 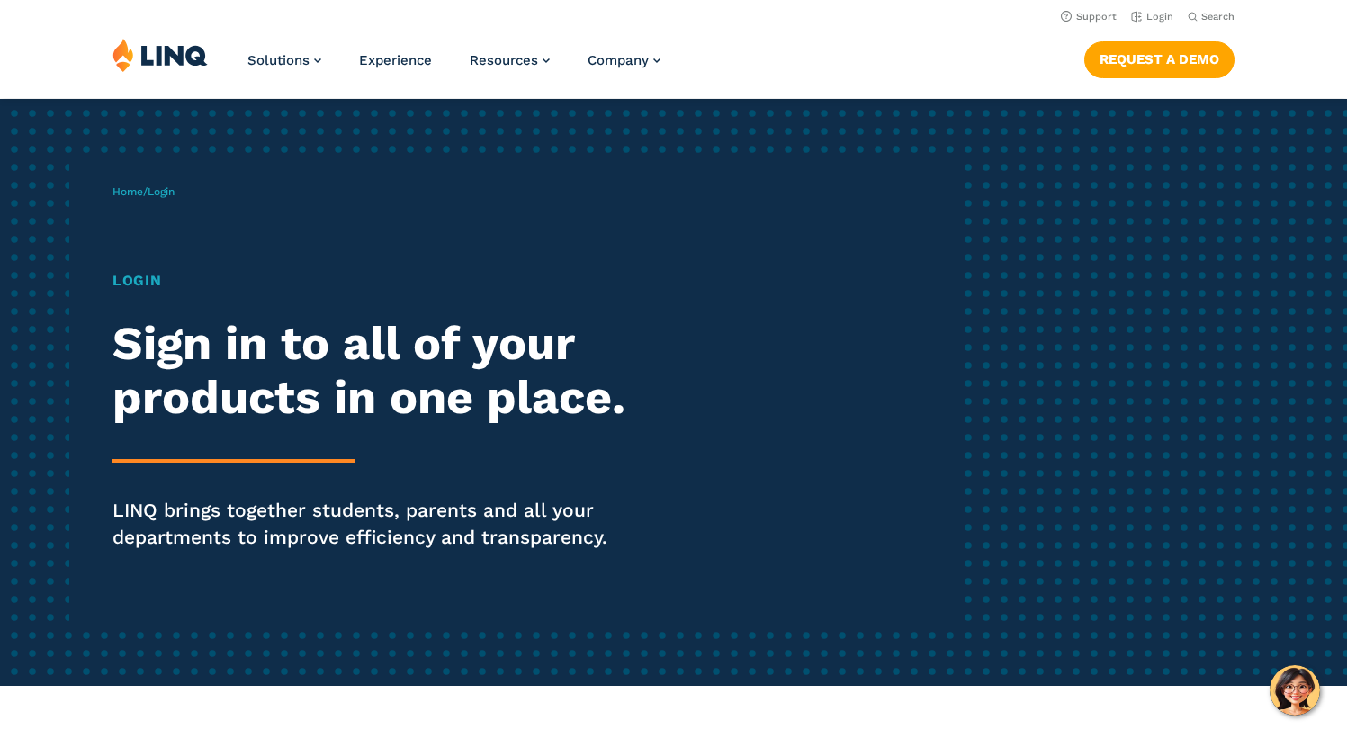 What do you see at coordinates (1217, 16) in the screenshot?
I see `span: Search` at bounding box center [1217, 16].